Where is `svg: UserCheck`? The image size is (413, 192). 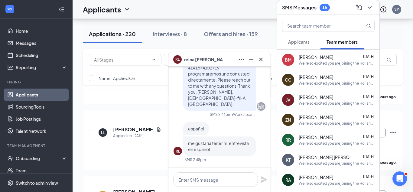 svg: UserCheck is located at coordinates (10, 158).